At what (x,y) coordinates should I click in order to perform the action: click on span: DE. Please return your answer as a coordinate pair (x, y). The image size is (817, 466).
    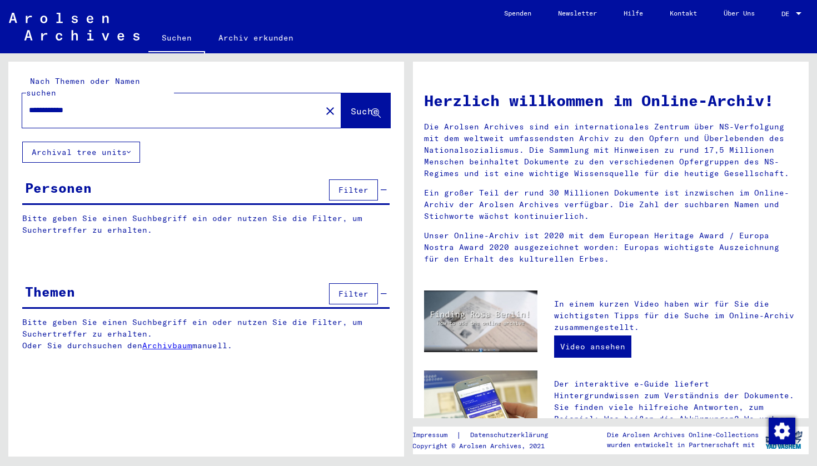
    Looking at the image, I should click on (787, 14).